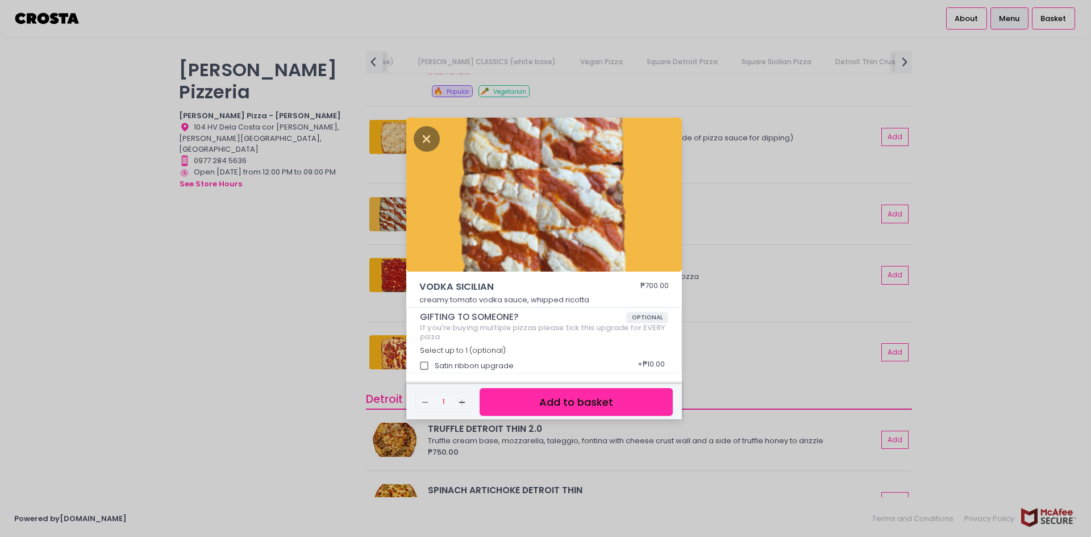 This screenshot has width=1091, height=537. I want to click on p: creamy tomato vodka sauce, whipped ricotta, so click(544, 300).